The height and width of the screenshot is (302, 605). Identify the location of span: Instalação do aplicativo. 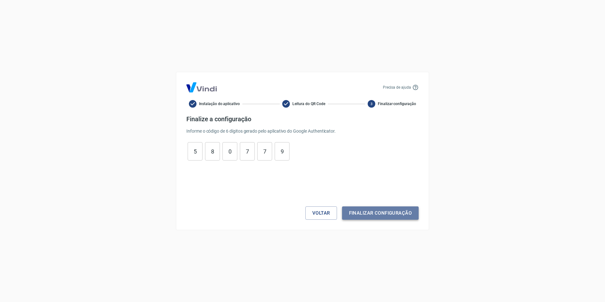
(219, 104).